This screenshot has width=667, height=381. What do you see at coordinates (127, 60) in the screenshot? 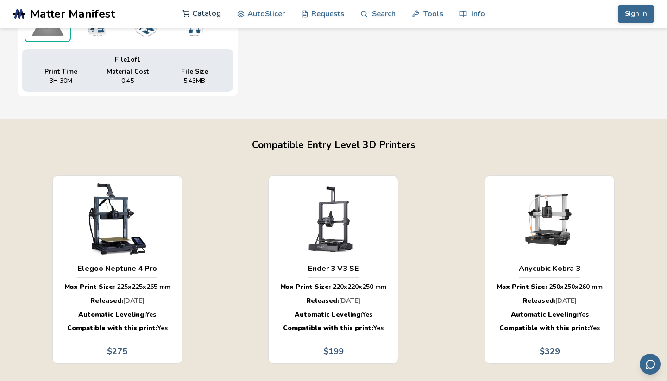
I see `div: File 1 of 1` at bounding box center [127, 60].